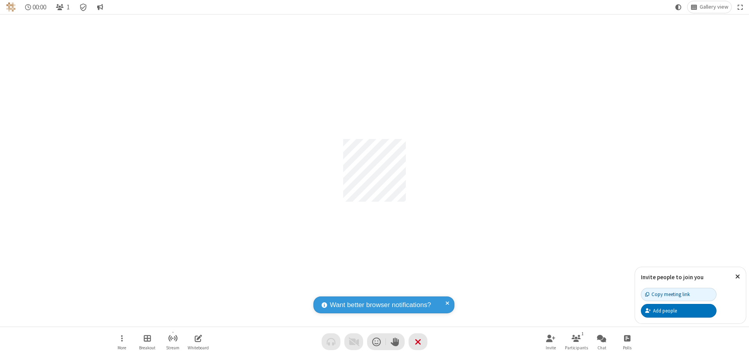  Describe the element at coordinates (602, 342) in the screenshot. I see `button: Open chat` at that location.